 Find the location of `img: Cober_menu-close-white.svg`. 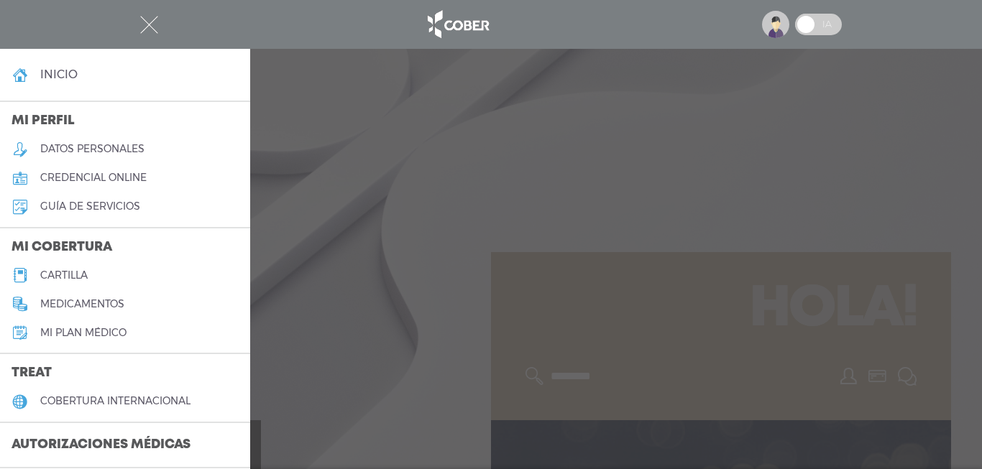

img: Cober_menu-close-white.svg is located at coordinates (149, 24).